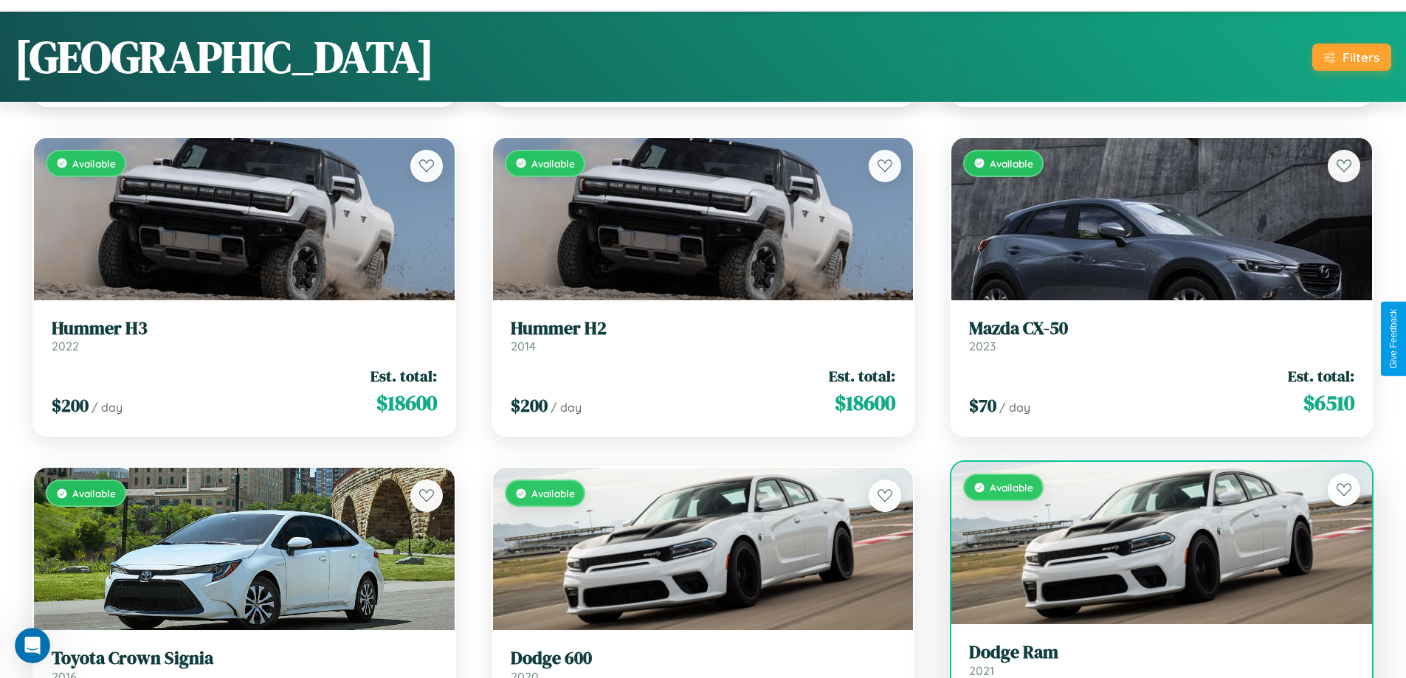 Image resolution: width=1406 pixels, height=678 pixels. I want to click on span: 2022, so click(65, 346).